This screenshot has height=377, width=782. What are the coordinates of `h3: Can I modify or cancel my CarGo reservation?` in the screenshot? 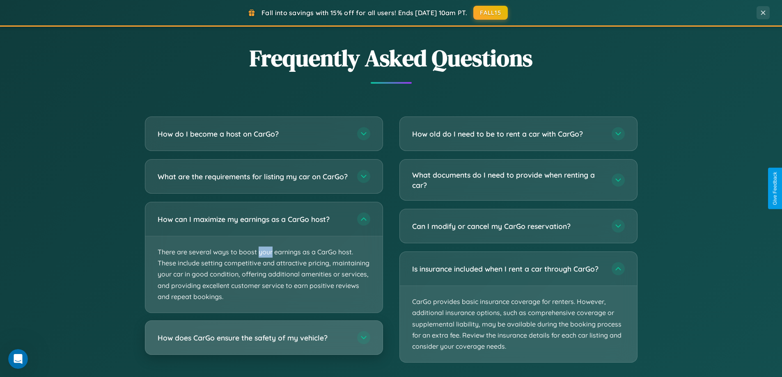 It's located at (507, 226).